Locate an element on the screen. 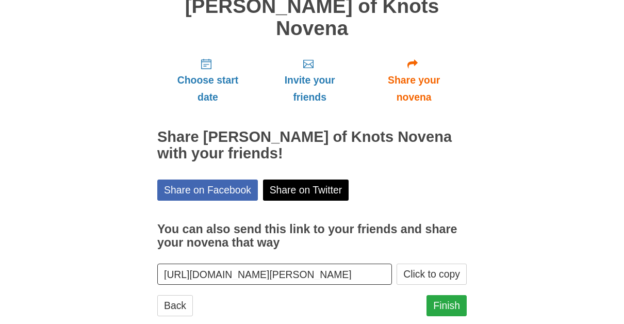 The width and height of the screenshot is (624, 324). a: Back is located at coordinates (175, 305).